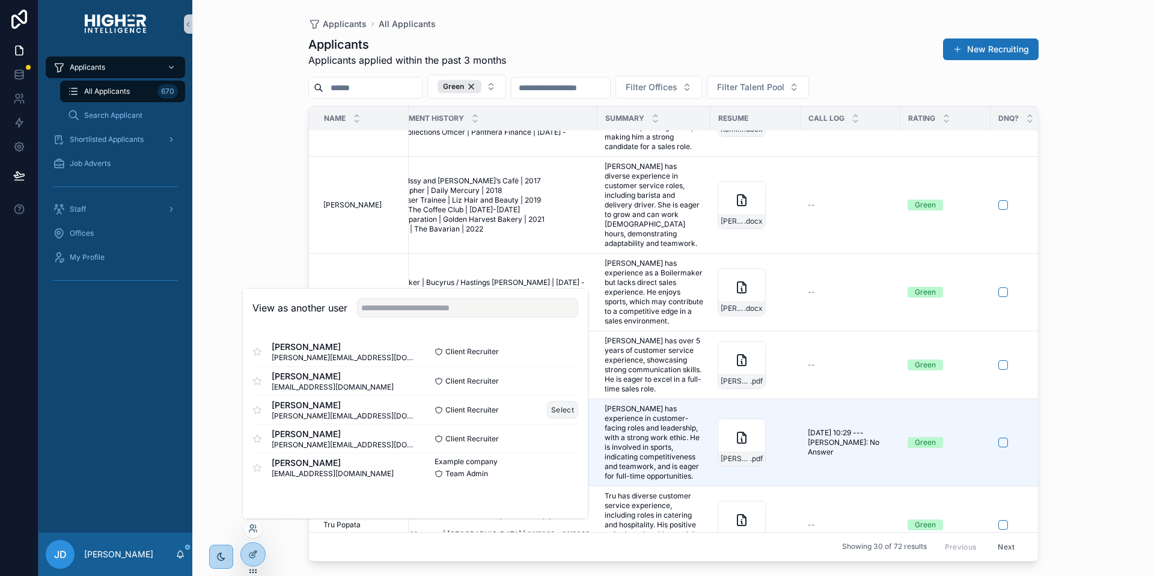  Describe the element at coordinates (991, 49) in the screenshot. I see `button: New Recruiting` at that location.